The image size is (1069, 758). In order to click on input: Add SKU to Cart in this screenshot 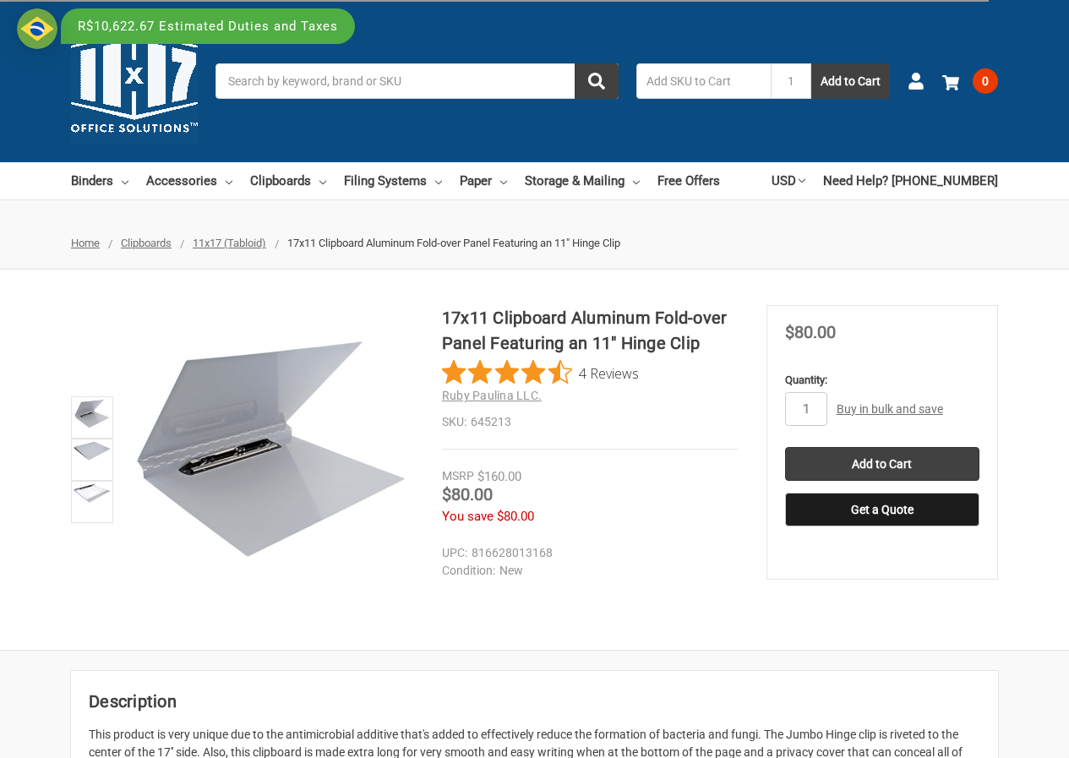, I will do `click(703, 81)`.